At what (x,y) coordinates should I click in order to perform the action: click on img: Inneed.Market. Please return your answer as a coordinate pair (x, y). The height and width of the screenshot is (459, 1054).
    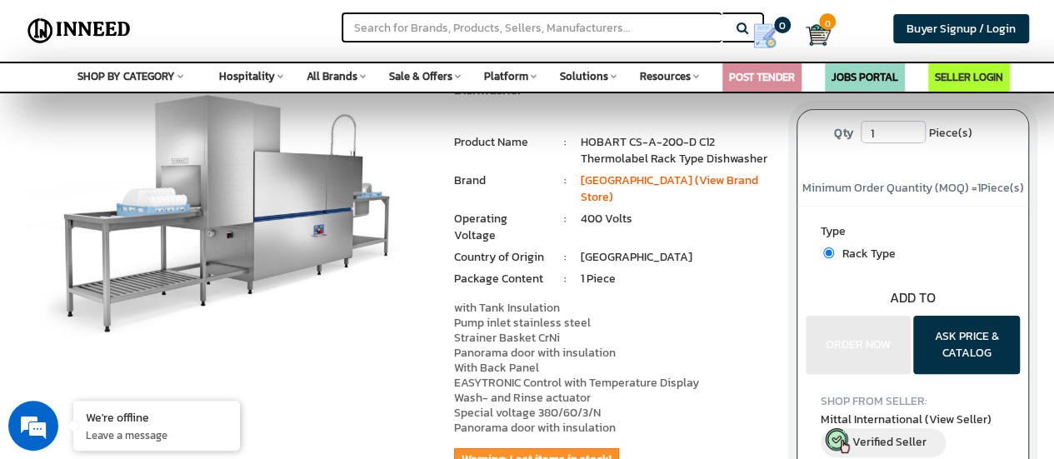
    Looking at the image, I should click on (79, 31).